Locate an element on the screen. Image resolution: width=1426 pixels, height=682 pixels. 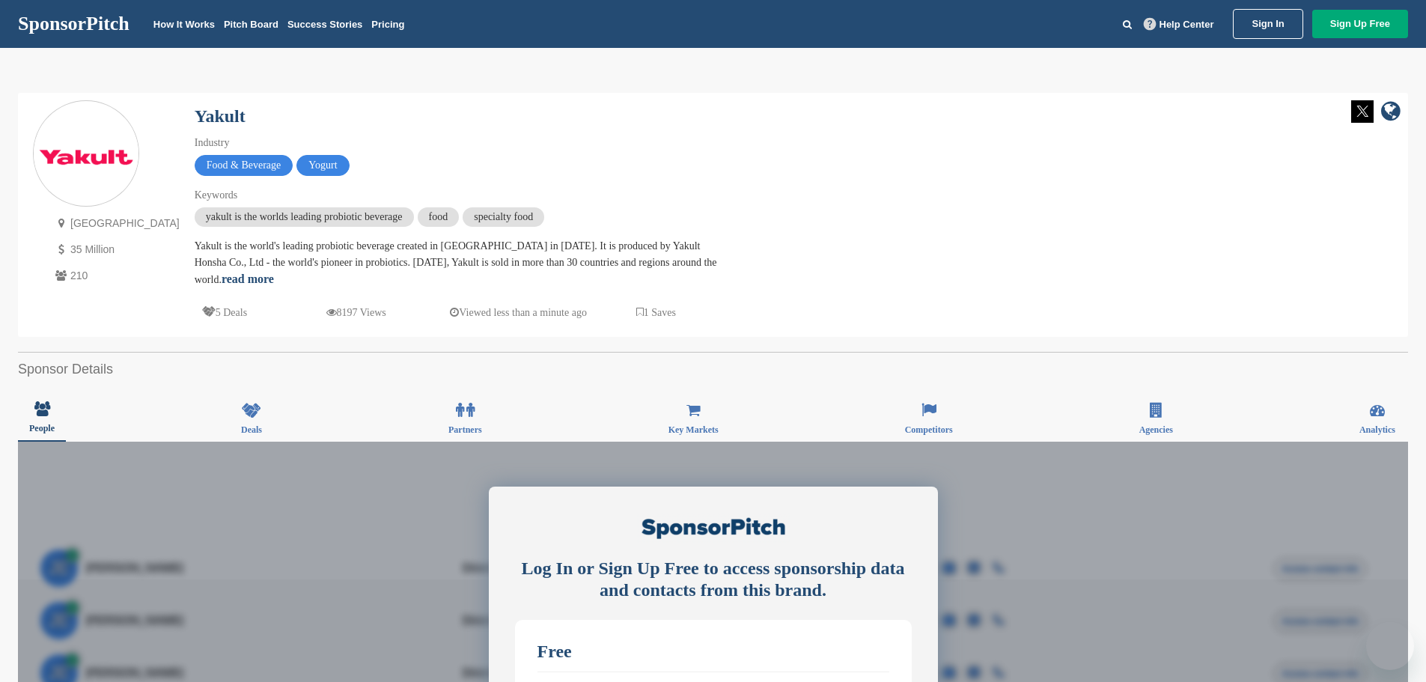
p: 8197 Views is located at coordinates (356, 312).